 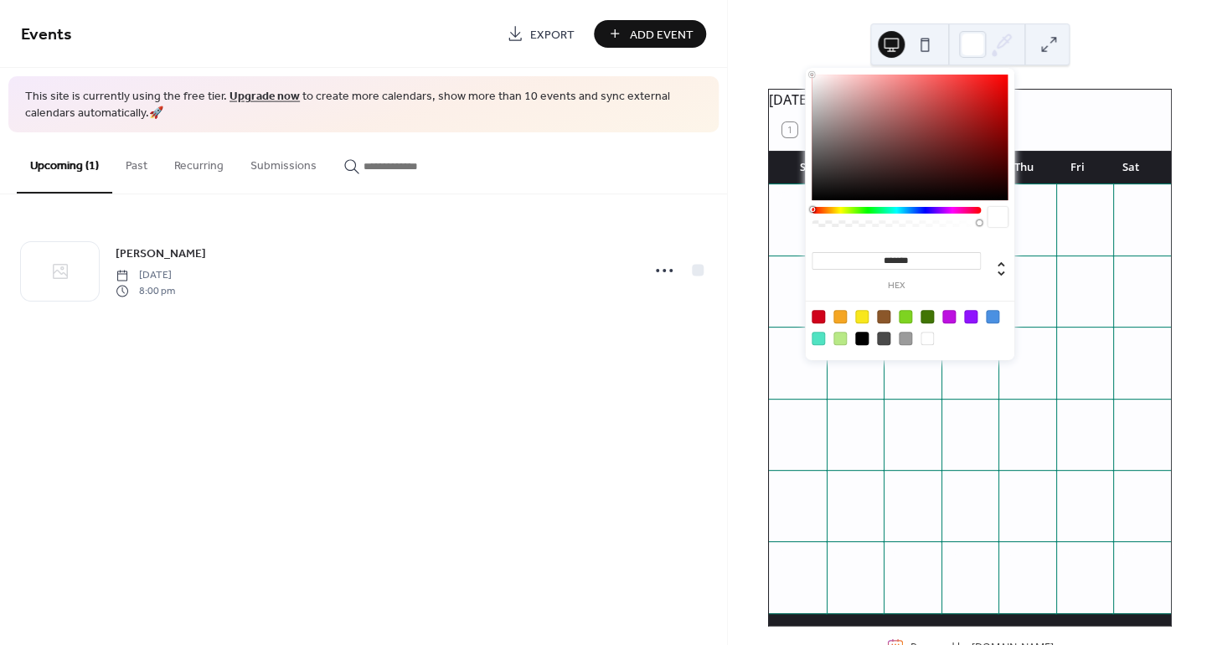 I want to click on div: 7, so click(x=1067, y=552).